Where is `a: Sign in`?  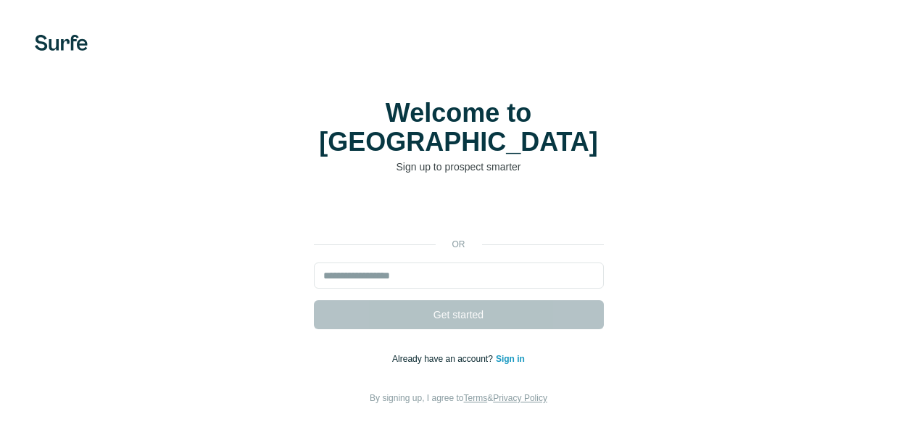 a: Sign in is located at coordinates (511, 359).